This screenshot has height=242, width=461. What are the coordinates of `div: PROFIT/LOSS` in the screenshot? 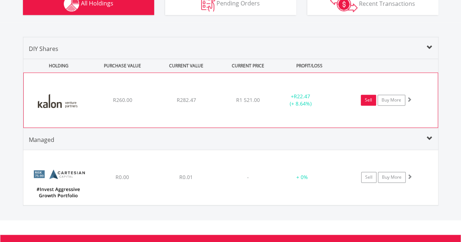 It's located at (310, 66).